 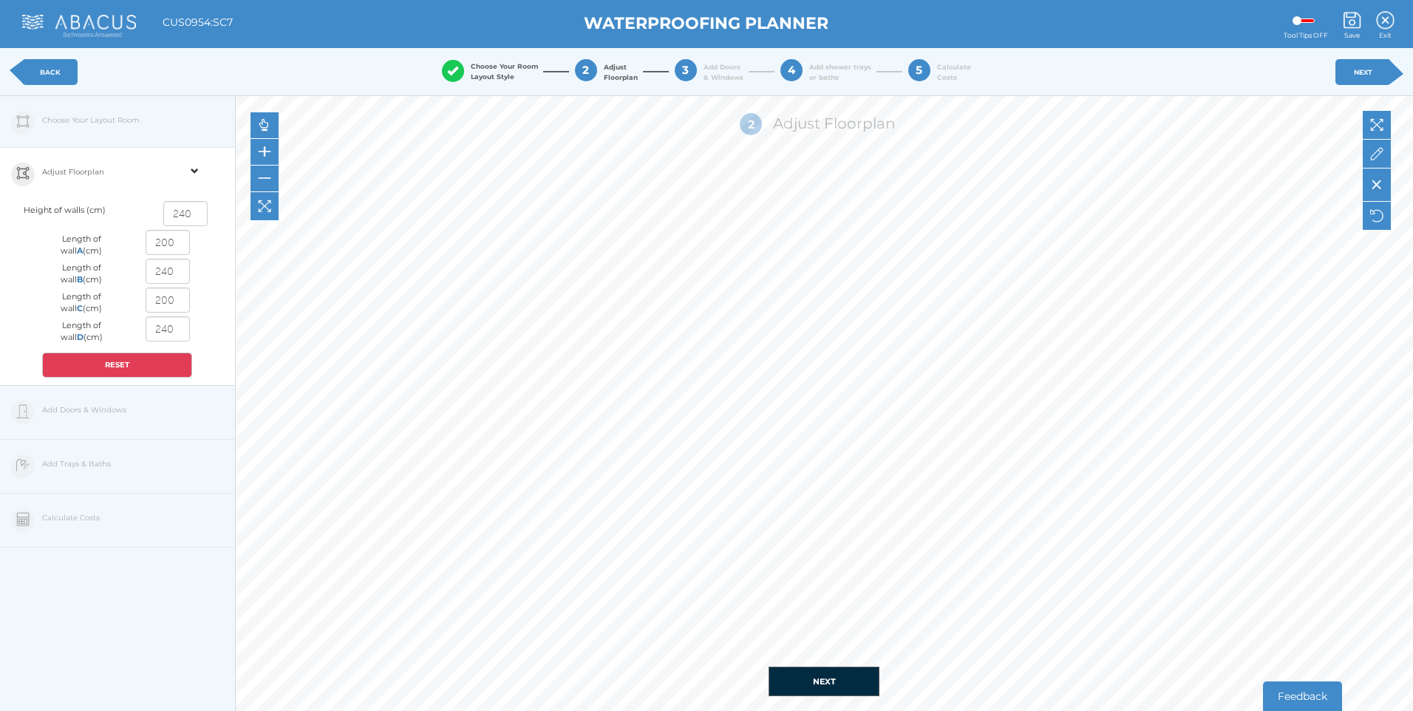 I want to click on div: Center Floorplan, so click(x=265, y=206).